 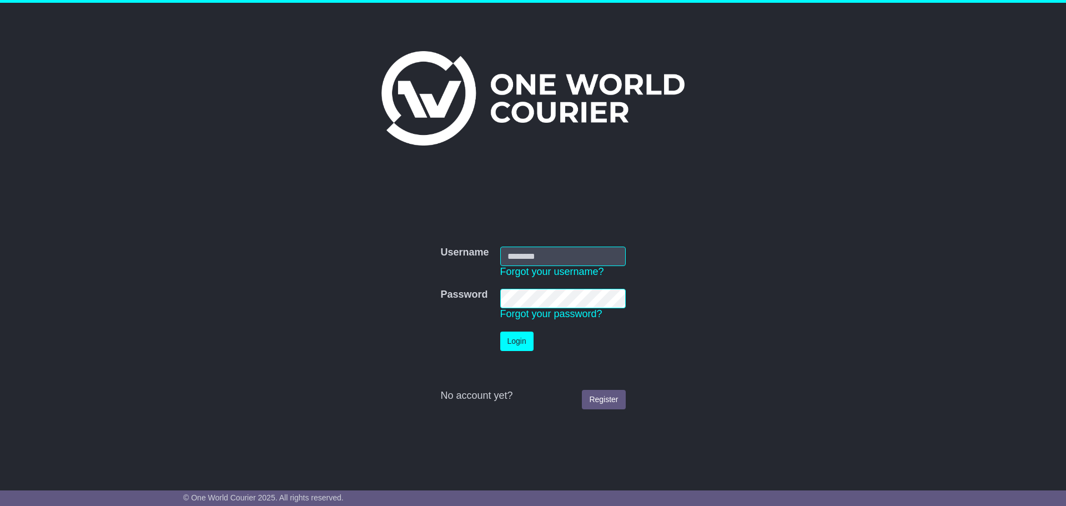 What do you see at coordinates (532, 396) in the screenshot?
I see `div: No account yet?` at bounding box center [532, 396].